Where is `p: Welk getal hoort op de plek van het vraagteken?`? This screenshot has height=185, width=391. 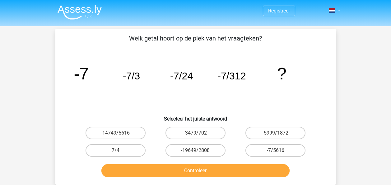
p: Welk getal hoort op de plek van het vraagteken? is located at coordinates (196, 38).